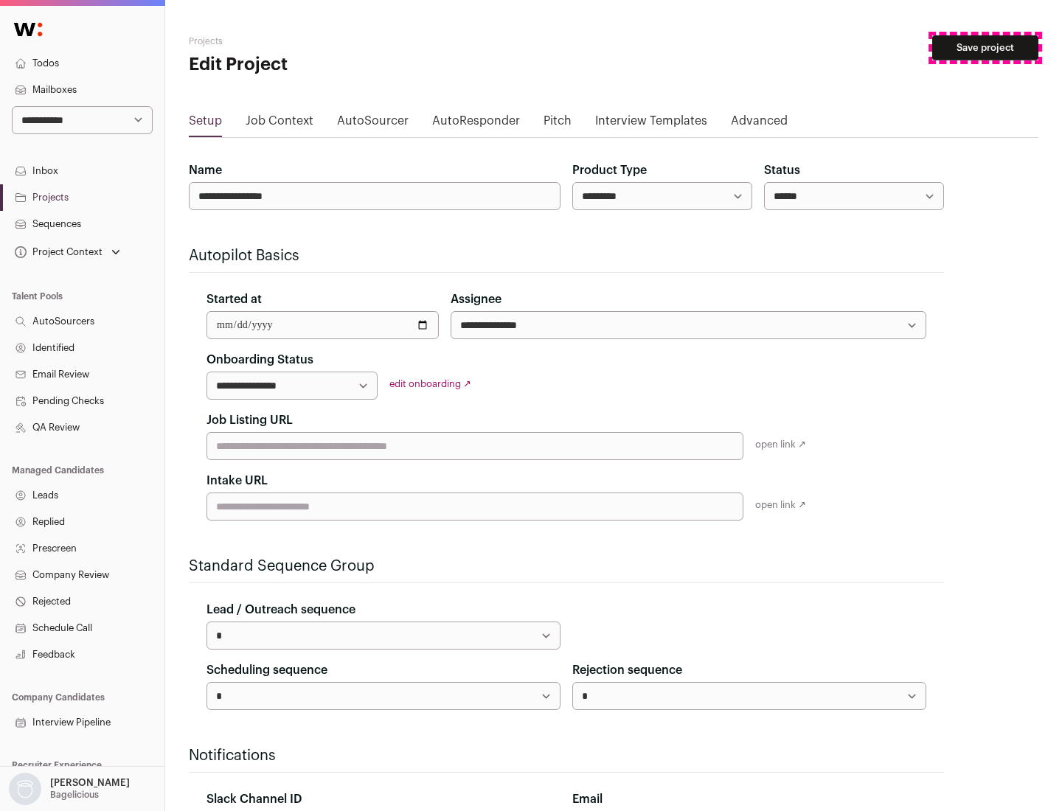  Describe the element at coordinates (281, 610) in the screenshot. I see `label: Lead / Outreach sequence` at that location.